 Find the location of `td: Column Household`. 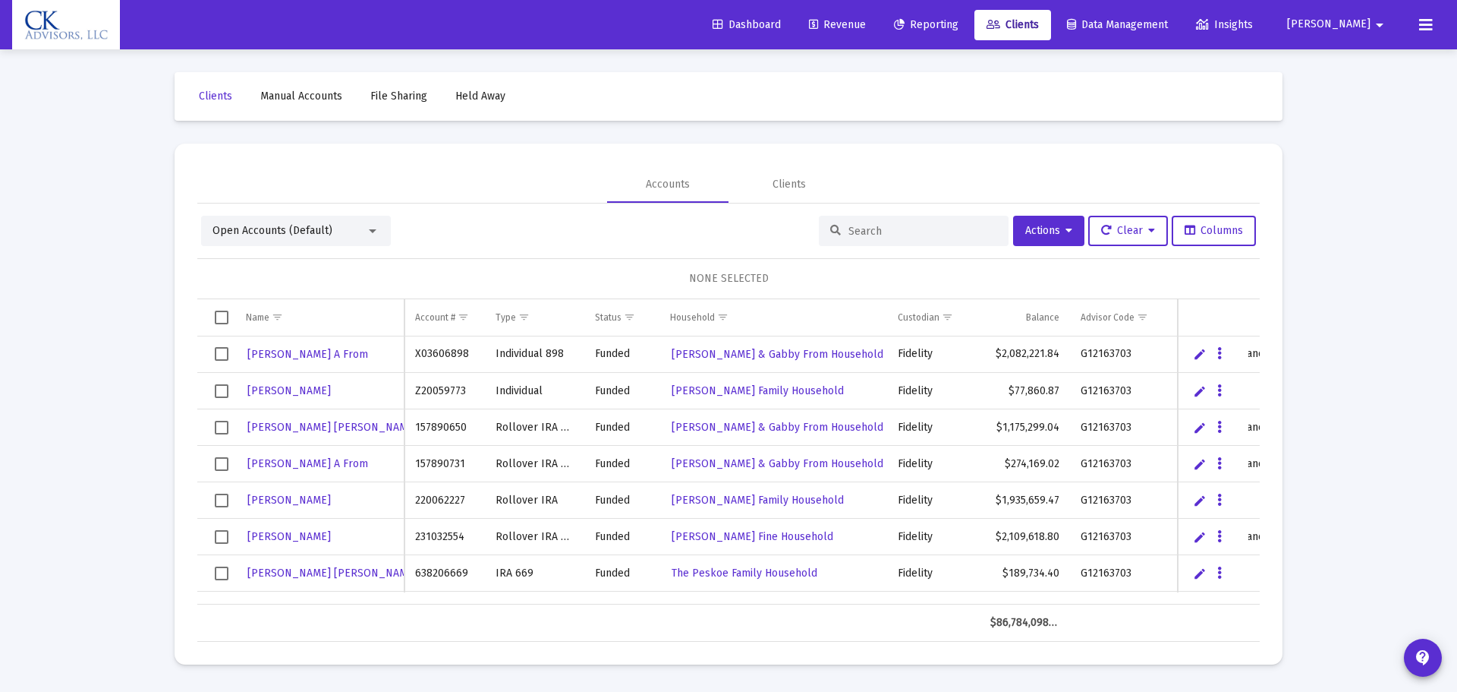

td: Column Household is located at coordinates (774, 317).